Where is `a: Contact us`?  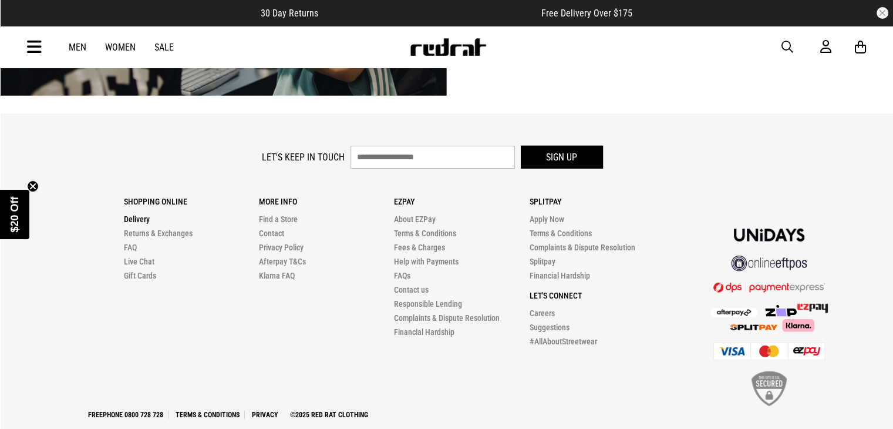 a: Contact us is located at coordinates (411, 290).